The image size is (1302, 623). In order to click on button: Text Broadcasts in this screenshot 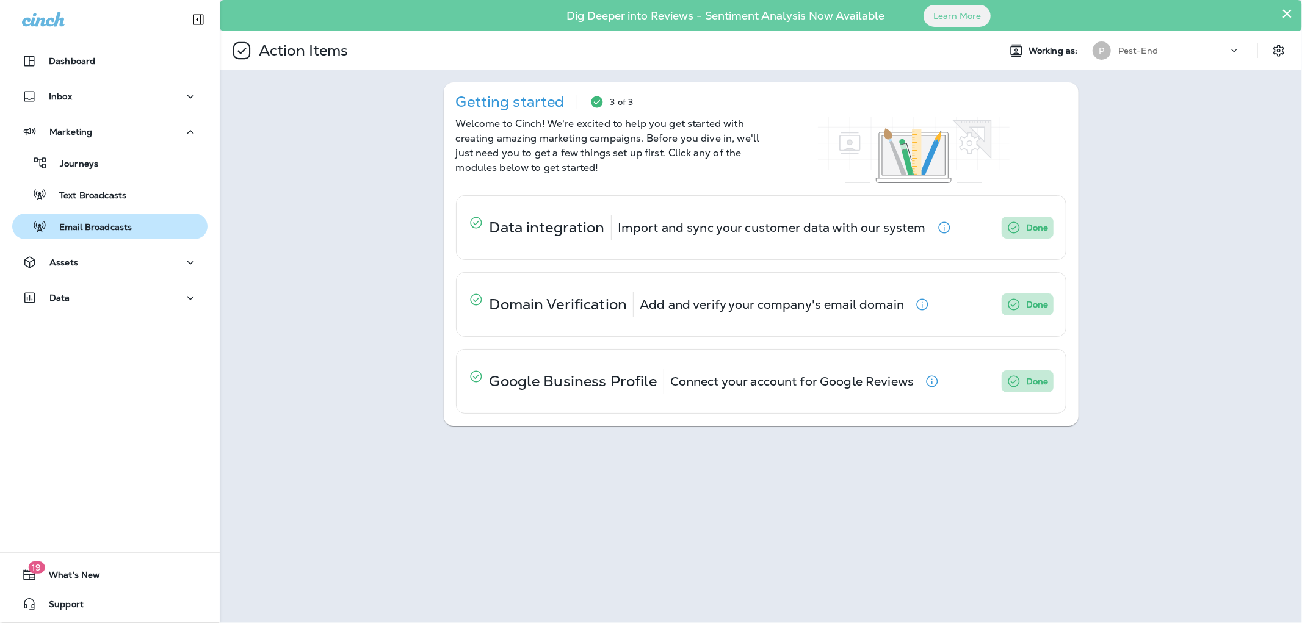, I will do `click(110, 195)`.